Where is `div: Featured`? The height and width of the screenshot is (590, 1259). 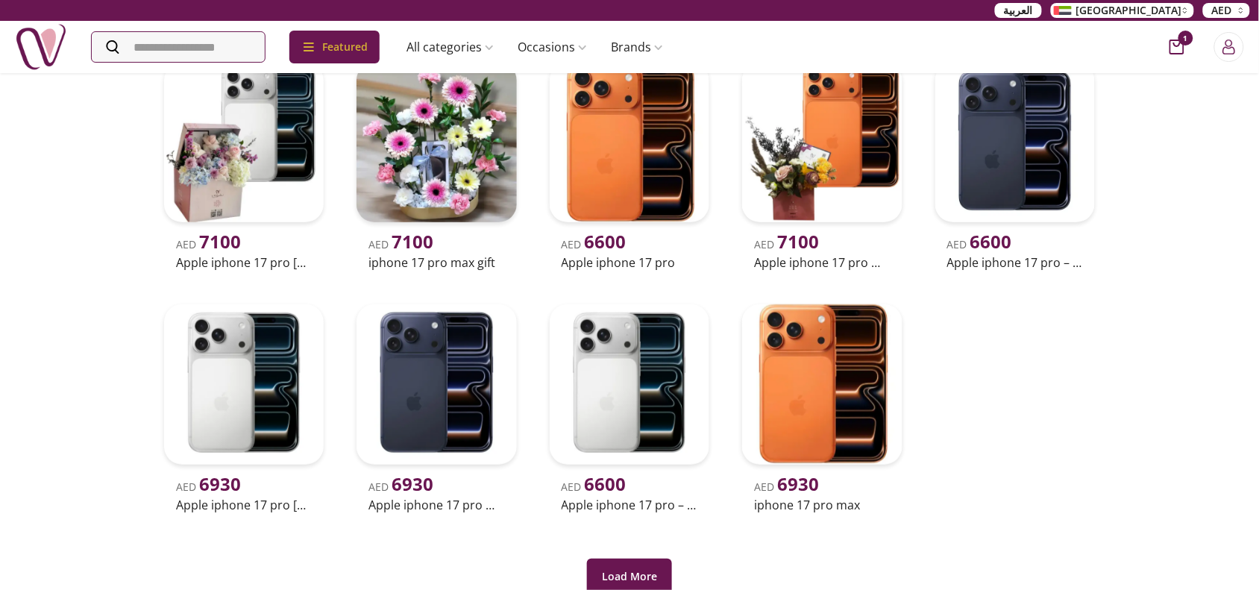
div: Featured is located at coordinates (334, 47).